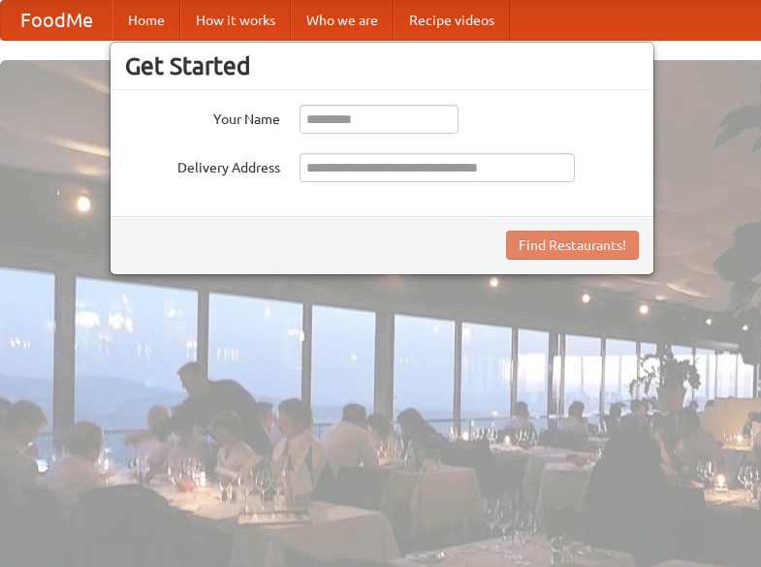 The height and width of the screenshot is (567, 761). I want to click on a: How it works, so click(235, 20).